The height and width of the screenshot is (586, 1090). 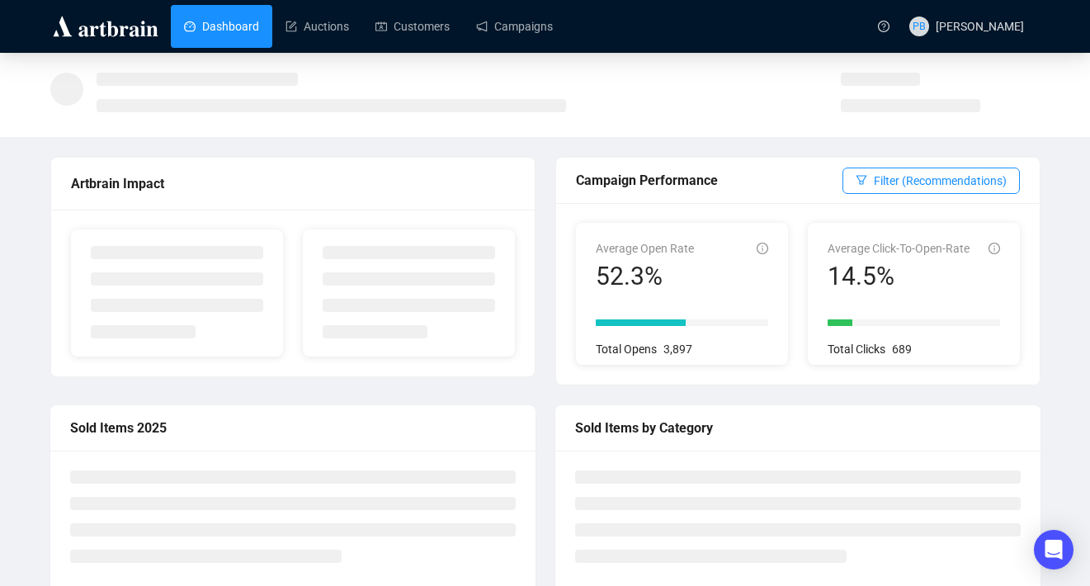 I want to click on div: Sold Items 2025, so click(x=293, y=427).